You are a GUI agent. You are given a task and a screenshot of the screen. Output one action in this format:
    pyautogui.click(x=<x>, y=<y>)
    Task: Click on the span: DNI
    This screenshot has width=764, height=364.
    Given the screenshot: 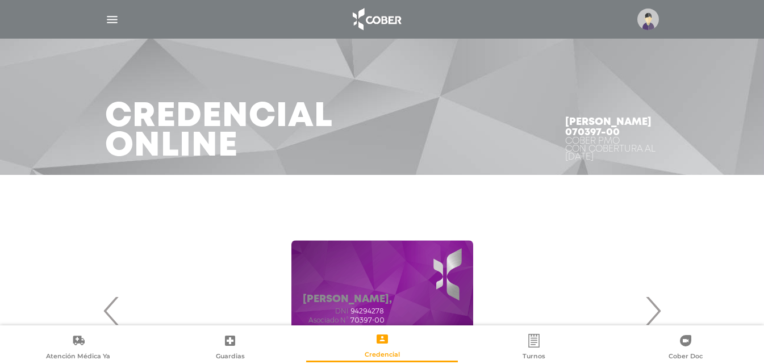 What is the action you would take?
    pyautogui.click(x=325, y=311)
    